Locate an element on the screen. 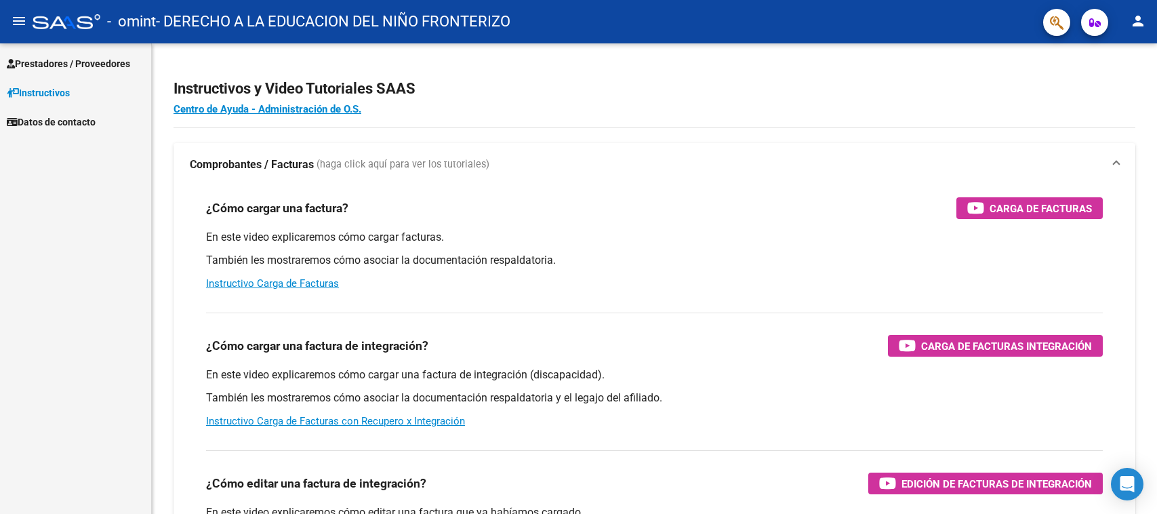 The image size is (1157, 514). span: - DERECHO A LA EDUCACION DEL NIÑO FRONTERIZO is located at coordinates (333, 22).